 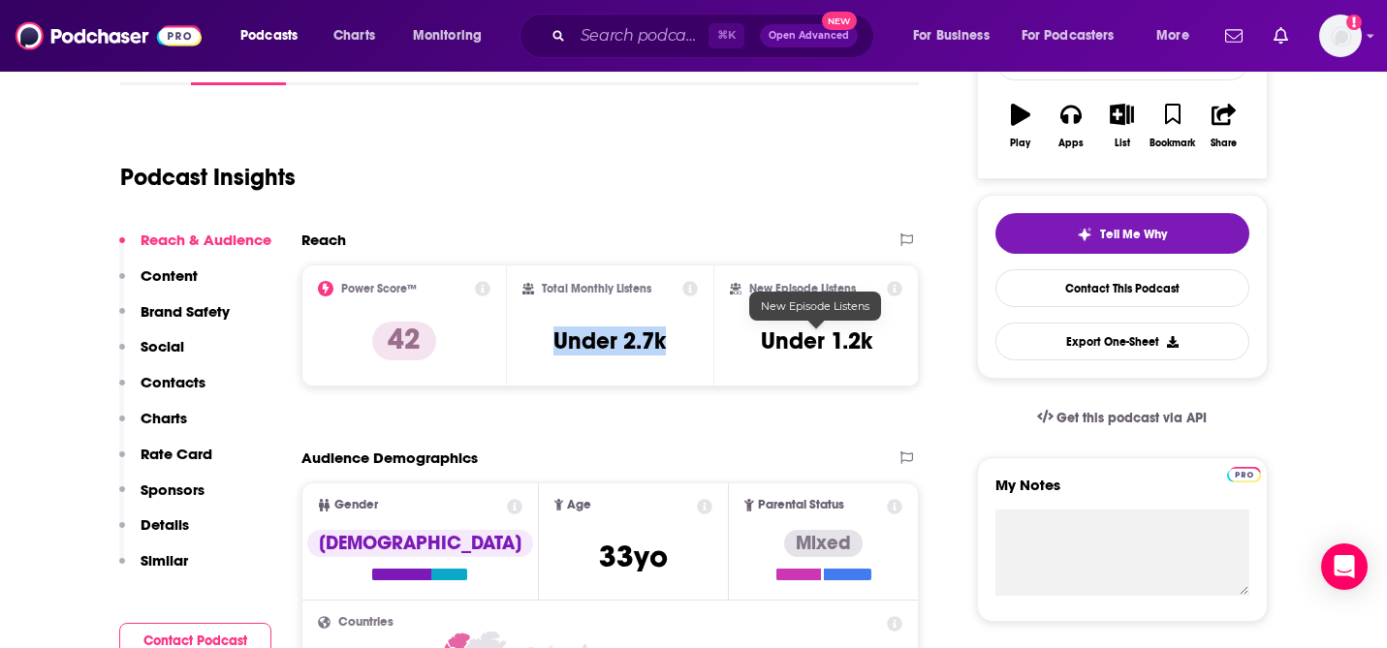 I want to click on span: Podcasts, so click(x=269, y=36).